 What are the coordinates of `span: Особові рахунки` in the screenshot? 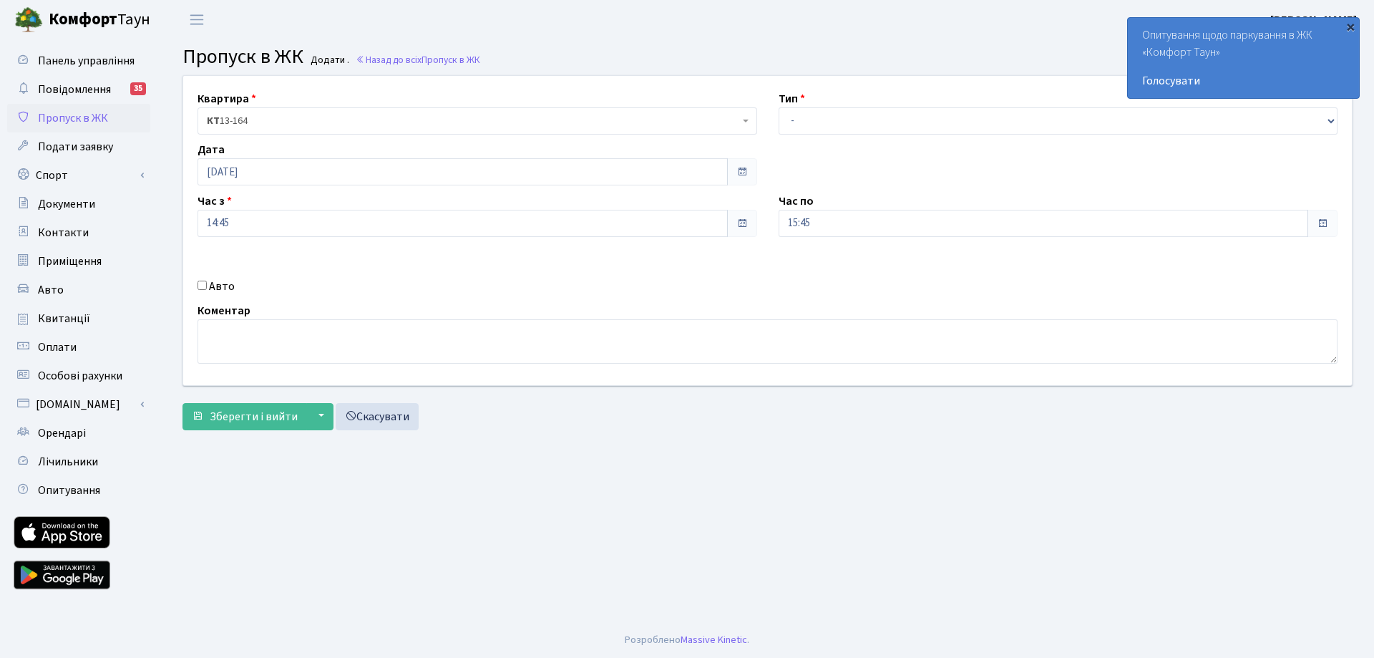 It's located at (80, 376).